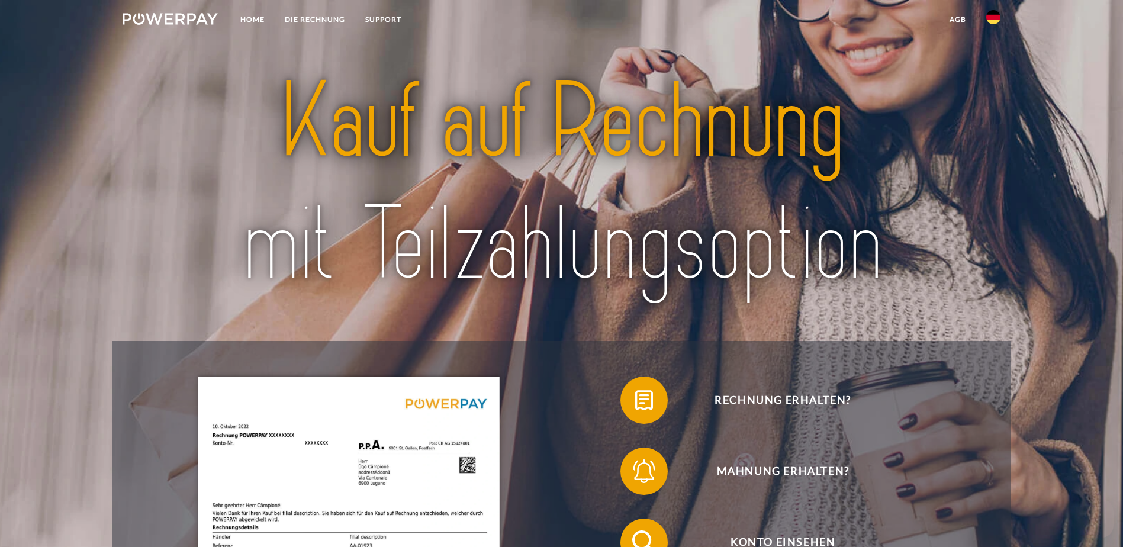 This screenshot has width=1123, height=547. Describe the element at coordinates (774, 471) in the screenshot. I see `a: Mahnung erhalten?` at that location.